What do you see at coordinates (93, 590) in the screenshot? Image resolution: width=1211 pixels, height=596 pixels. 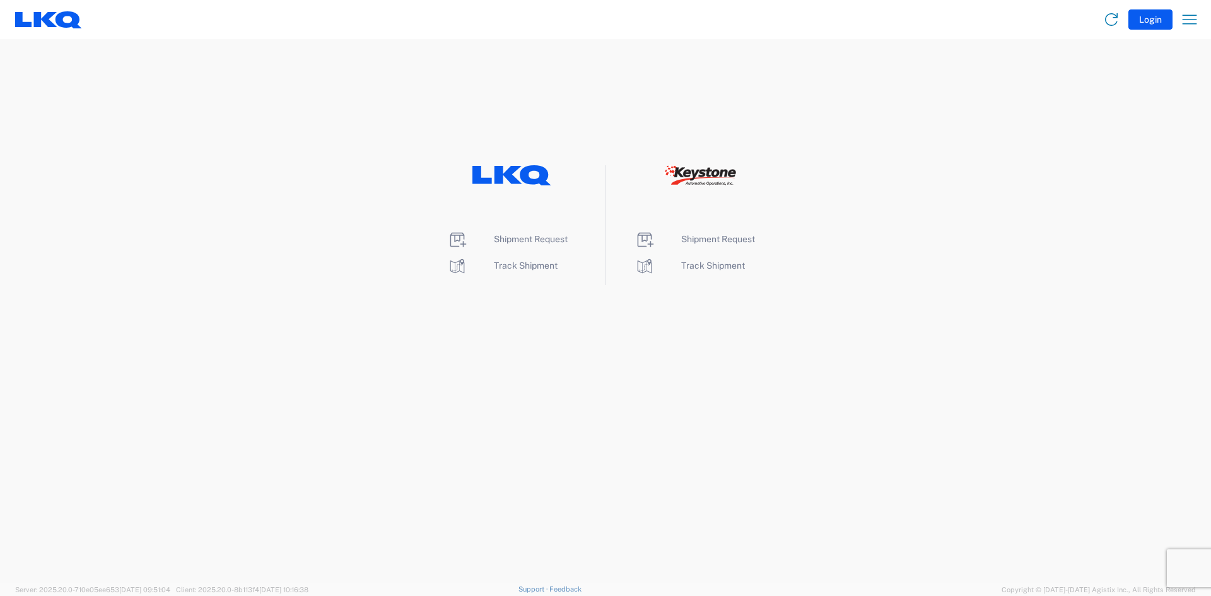 I see `span: Server: 2025.20.0-710e05ee653` at bounding box center [93, 590].